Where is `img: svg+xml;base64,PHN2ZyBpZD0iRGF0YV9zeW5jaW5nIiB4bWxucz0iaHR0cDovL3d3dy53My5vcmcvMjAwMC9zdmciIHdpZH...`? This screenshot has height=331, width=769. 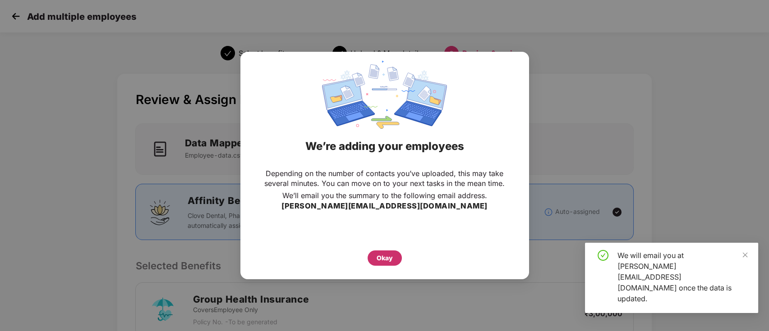
img: svg+xml;base64,PHN2ZyBpZD0iRGF0YV9zeW5jaW5nIiB4bWxucz0iaHR0cDovL3d3dy53My5vcmcvMjAwMC9zdmciIHdpZH... is located at coordinates (384, 95).